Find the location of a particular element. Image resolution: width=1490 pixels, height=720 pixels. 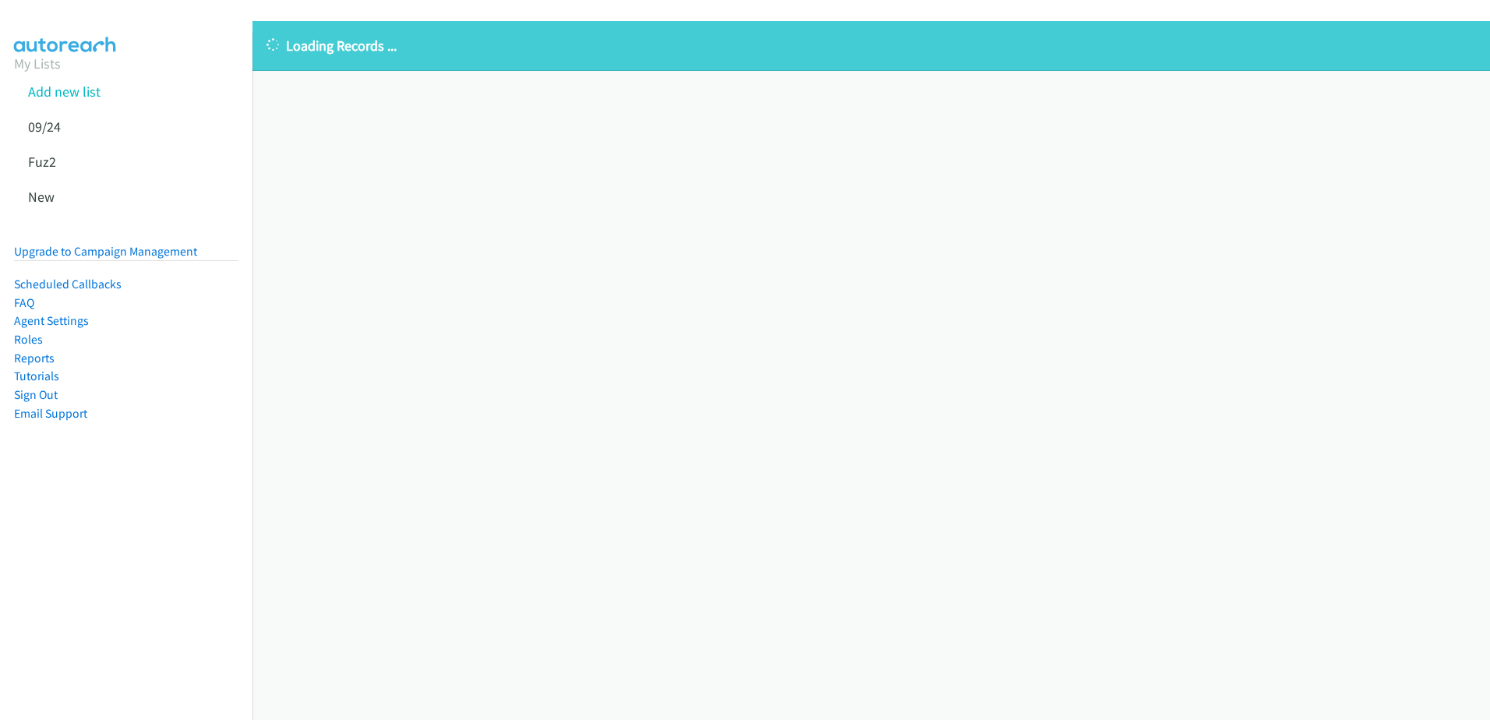

a: 09/24 is located at coordinates (44, 126).